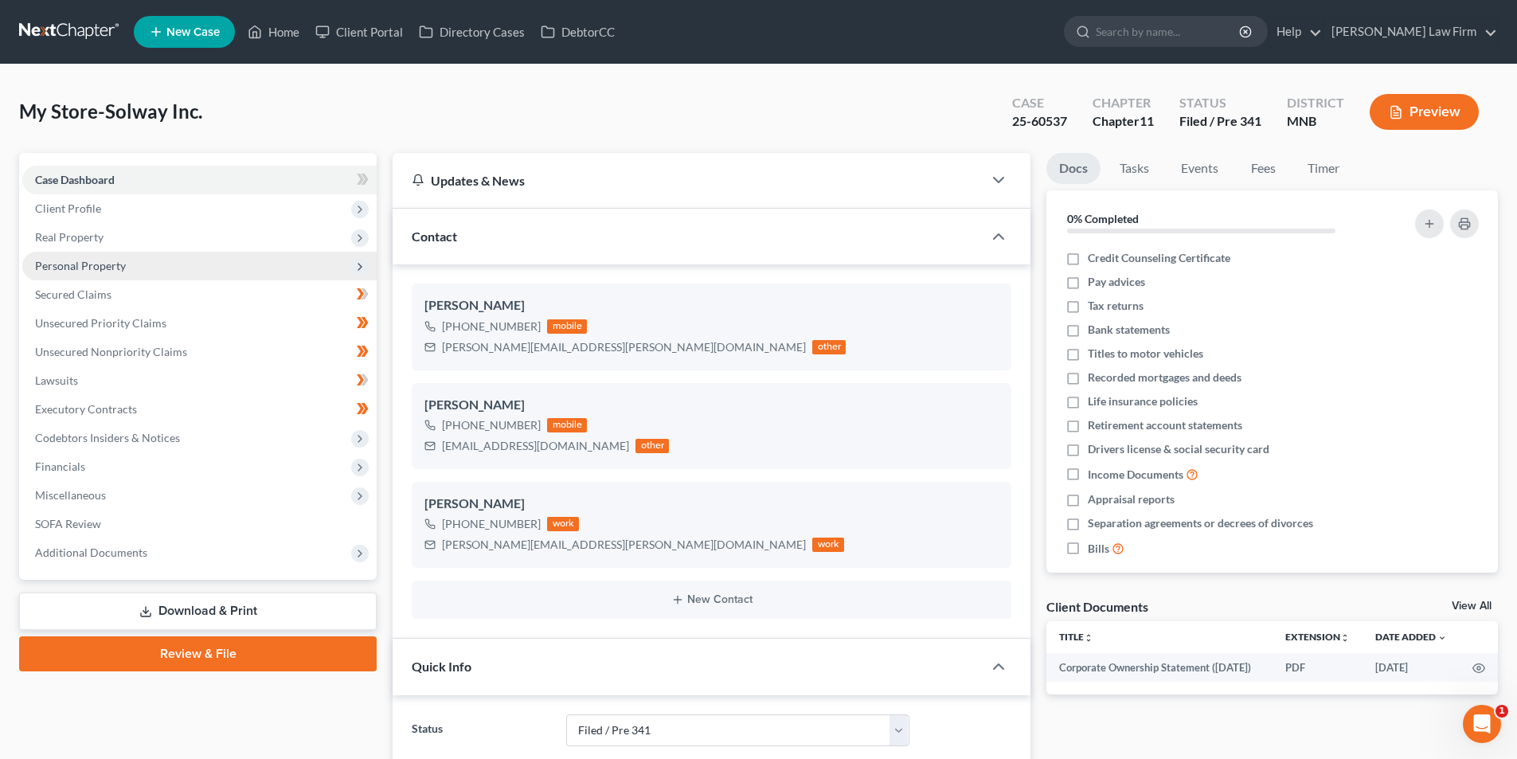 Image resolution: width=1517 pixels, height=759 pixels. Describe the element at coordinates (471, 32) in the screenshot. I see `a: Directory Cases` at that location.